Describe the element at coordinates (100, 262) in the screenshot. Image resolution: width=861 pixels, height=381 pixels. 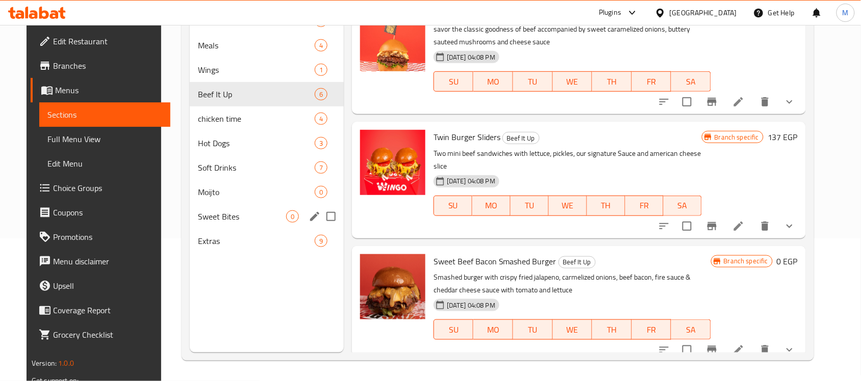
I see `a: Menu disclaimer` at that location.